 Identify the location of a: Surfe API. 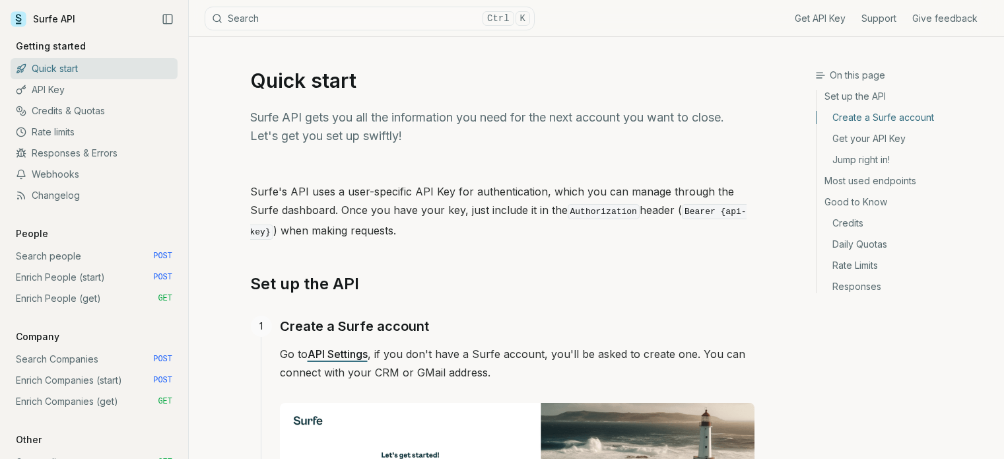
(43, 19).